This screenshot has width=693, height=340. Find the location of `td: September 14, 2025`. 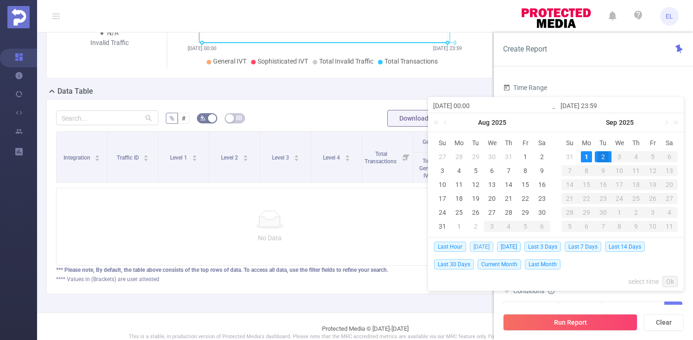

td: September 14, 2025 is located at coordinates (570, 184).